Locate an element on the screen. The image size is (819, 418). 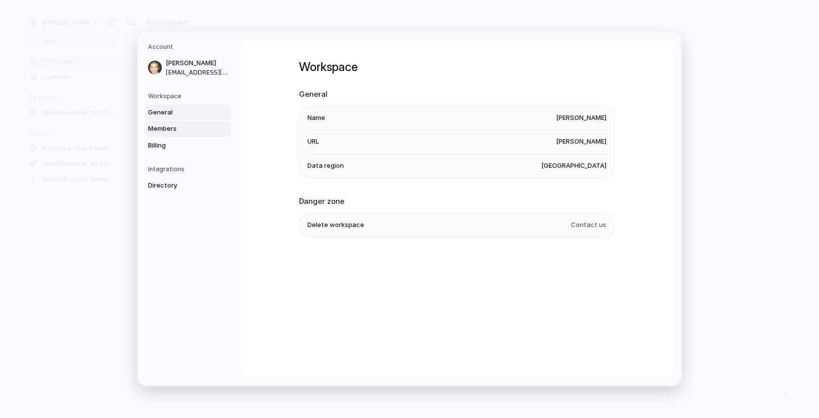
span: Billing is located at coordinates (180, 146).